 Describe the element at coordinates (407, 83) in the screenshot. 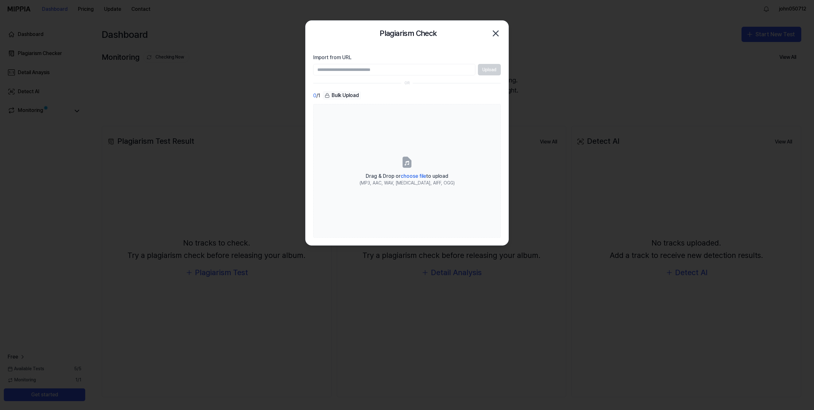

I see `div: OR` at that location.